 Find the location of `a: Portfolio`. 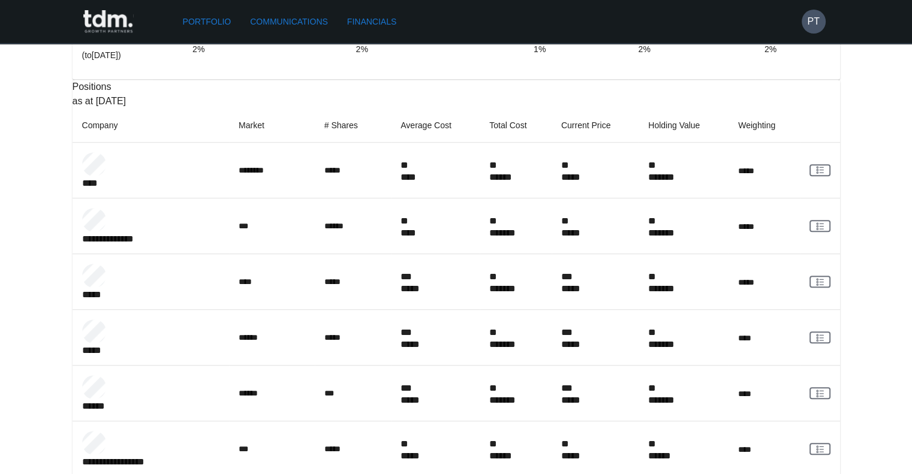

a: Portfolio is located at coordinates (207, 22).